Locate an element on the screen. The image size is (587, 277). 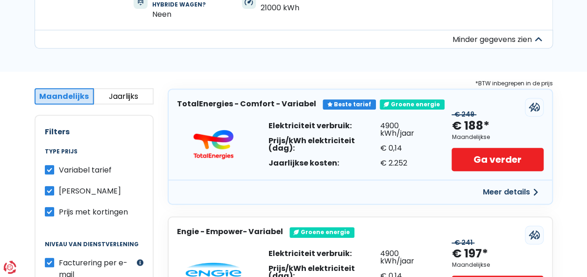
h2: Filters is located at coordinates (94, 132).